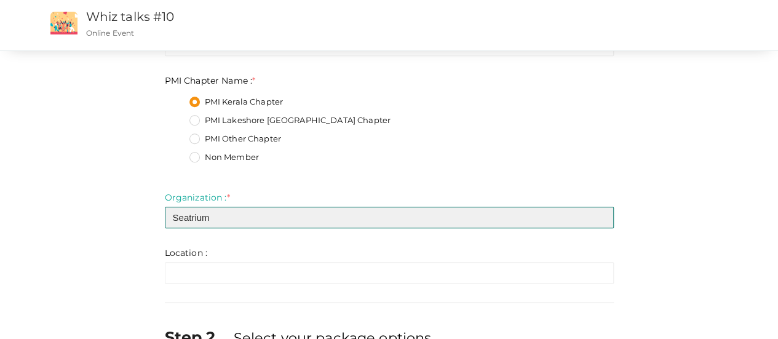 The width and height of the screenshot is (778, 339). Describe the element at coordinates (280, 33) in the screenshot. I see `p: Online Event` at that location.